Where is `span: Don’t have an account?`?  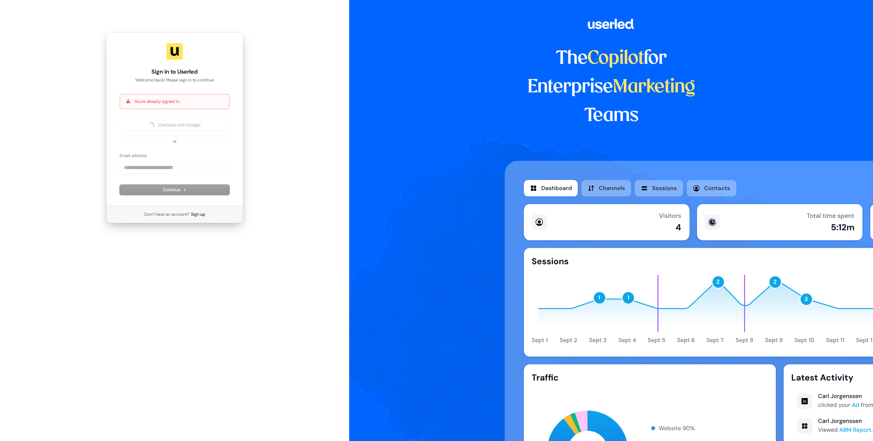 span: Don’t have an account? is located at coordinates (167, 215).